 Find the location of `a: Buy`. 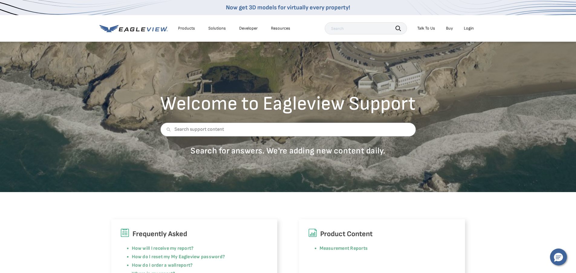

a: Buy is located at coordinates (449, 28).